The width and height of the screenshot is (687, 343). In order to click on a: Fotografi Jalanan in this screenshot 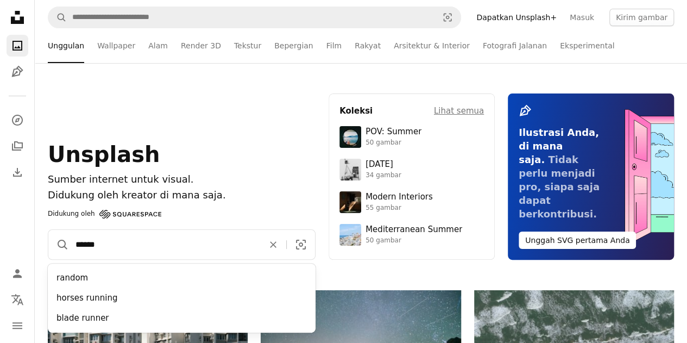, I will do `click(515, 46)`.